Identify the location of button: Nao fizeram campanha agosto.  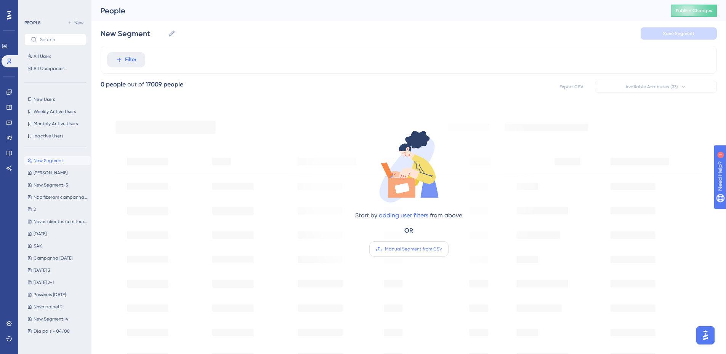
(58, 197).